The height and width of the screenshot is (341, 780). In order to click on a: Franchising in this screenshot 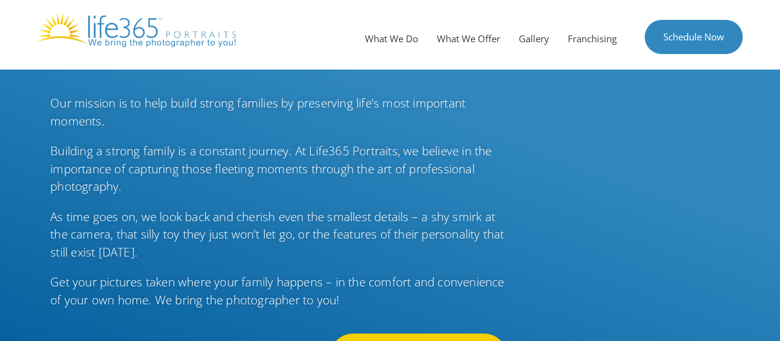, I will do `click(592, 38)`.